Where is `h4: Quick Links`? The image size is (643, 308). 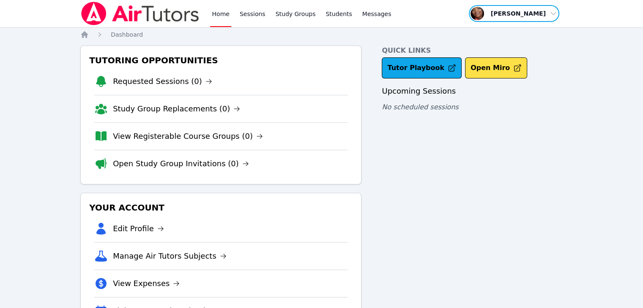
h4: Quick Links is located at coordinates (472, 51).